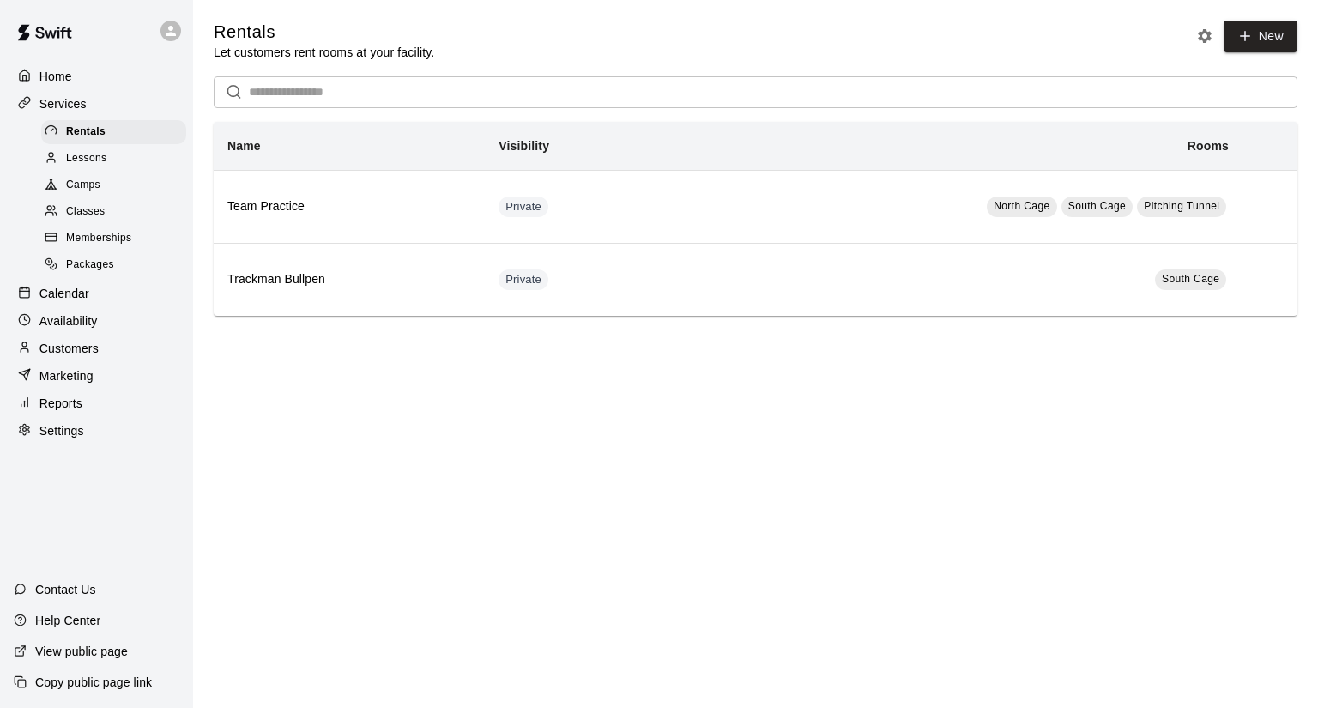  Describe the element at coordinates (99, 239) in the screenshot. I see `span: Memberships` at that location.